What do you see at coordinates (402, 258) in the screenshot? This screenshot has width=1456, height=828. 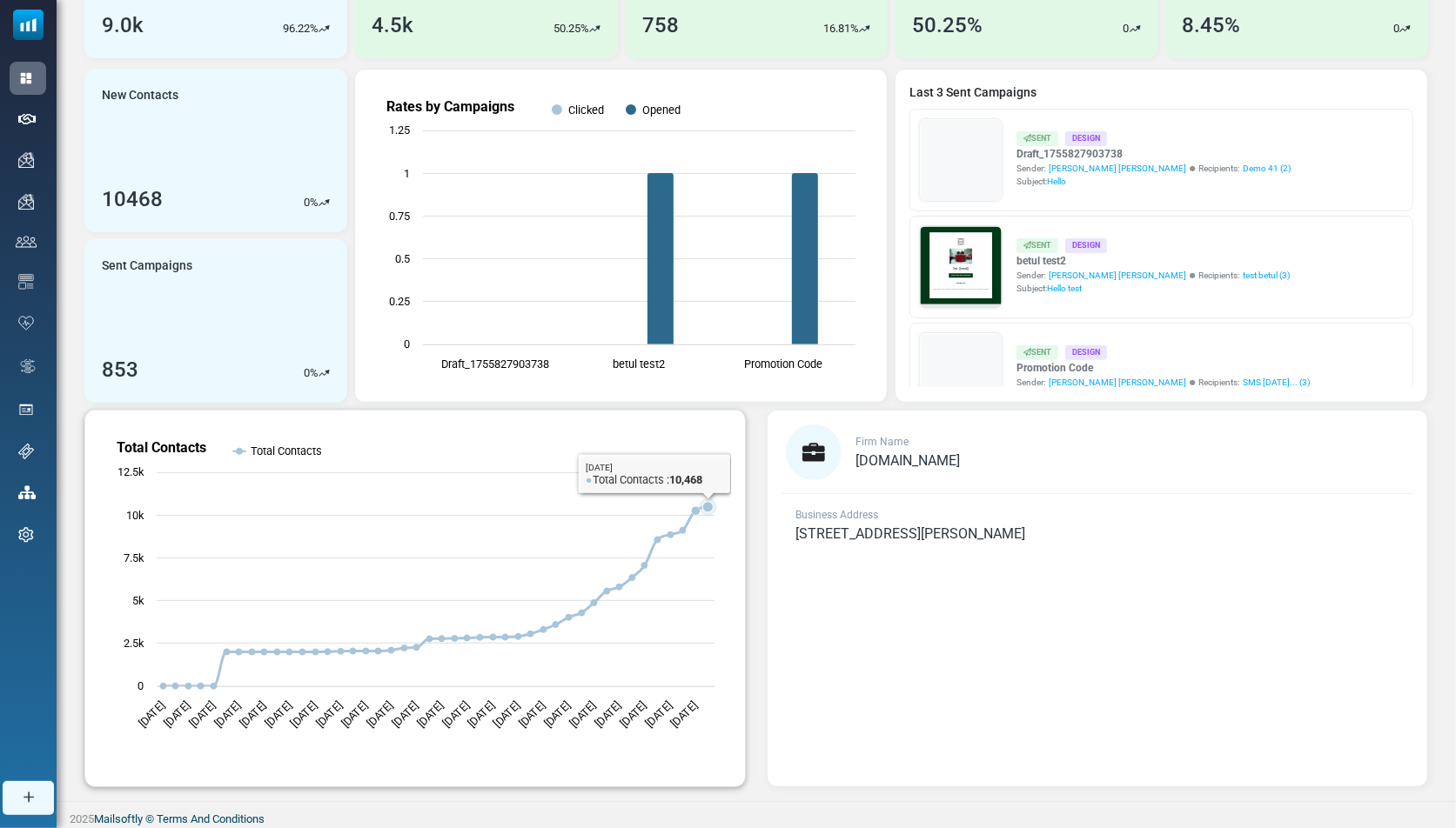 I see `text: 0.5` at bounding box center [402, 258].